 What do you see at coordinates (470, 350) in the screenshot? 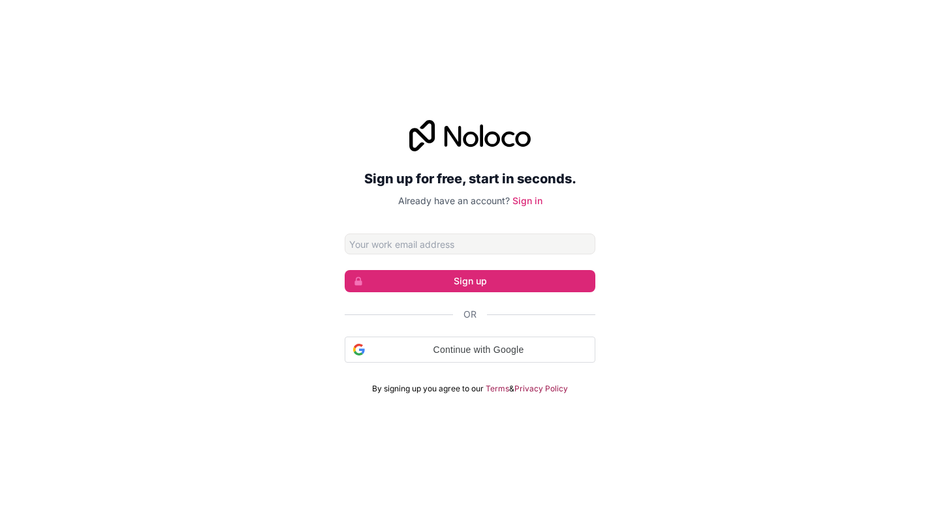
I see `div: Continue with Google` at bounding box center [470, 350].